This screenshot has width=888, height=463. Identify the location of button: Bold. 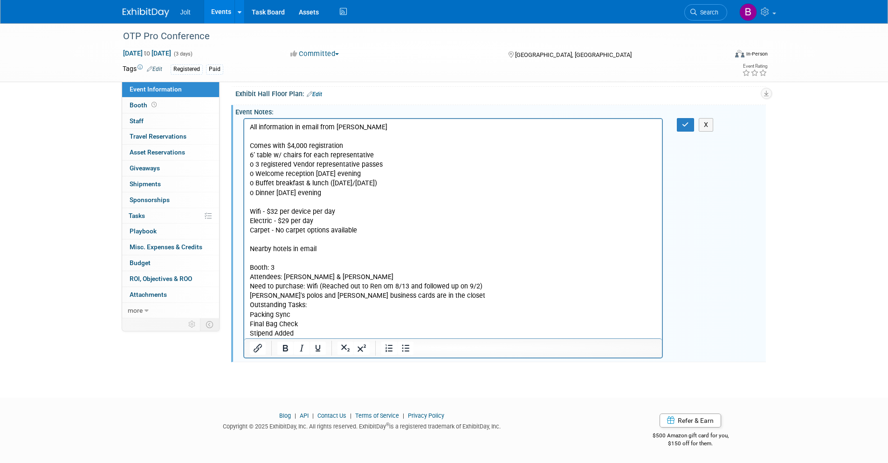
(285, 348).